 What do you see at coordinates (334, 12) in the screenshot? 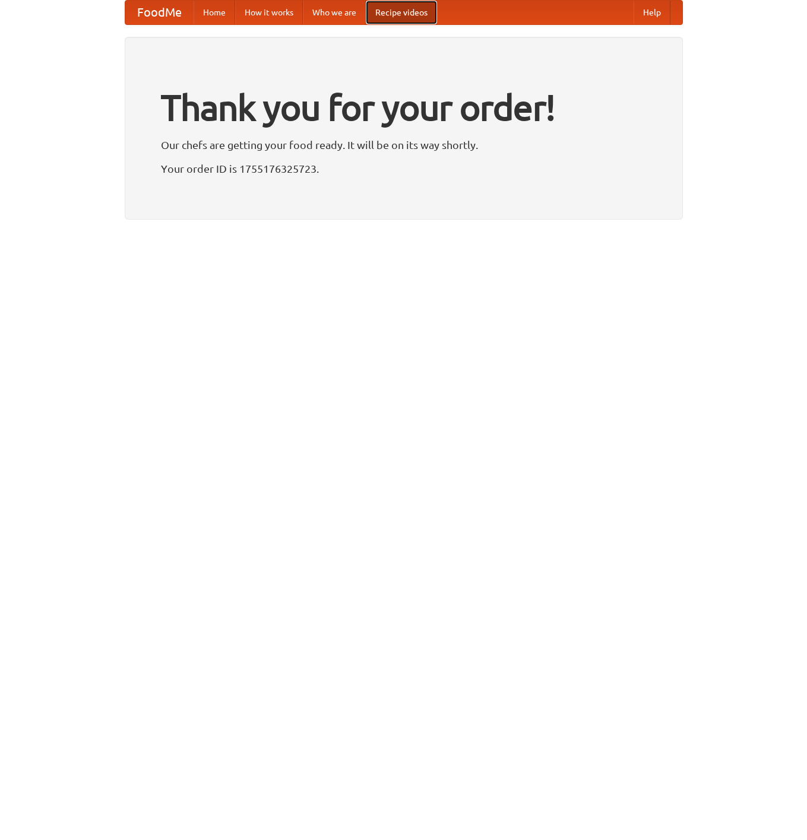
I see `a: Who we are` at bounding box center [334, 12].